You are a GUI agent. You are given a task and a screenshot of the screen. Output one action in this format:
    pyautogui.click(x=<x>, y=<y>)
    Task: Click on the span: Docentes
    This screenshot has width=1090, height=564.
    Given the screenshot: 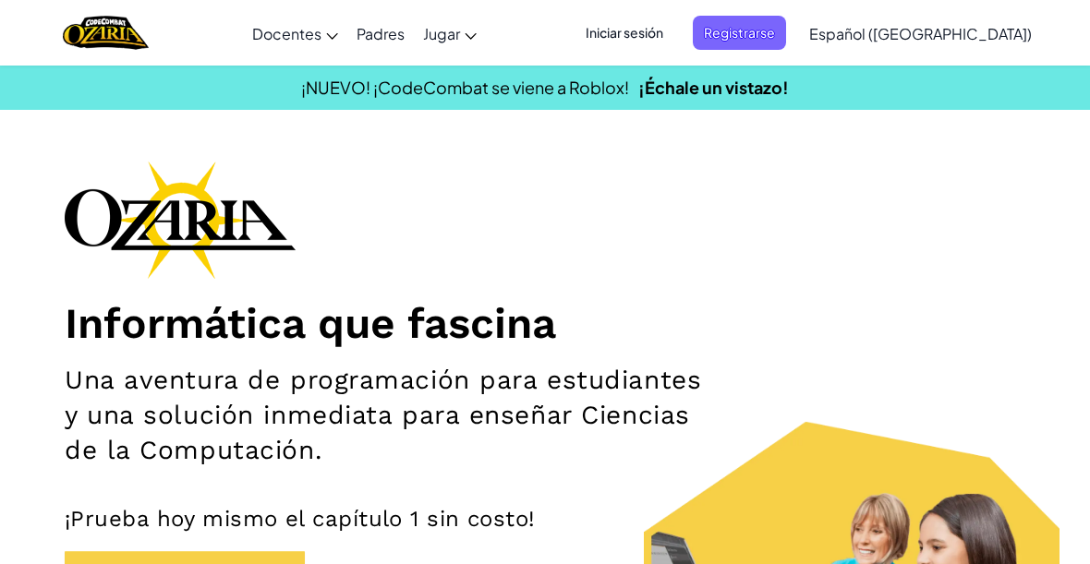 What is the action you would take?
    pyautogui.click(x=286, y=33)
    